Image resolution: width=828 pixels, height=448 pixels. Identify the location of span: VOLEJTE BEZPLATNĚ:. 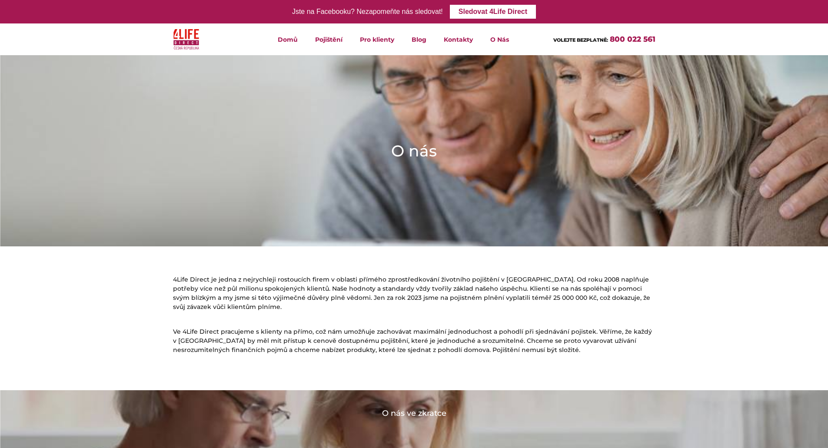
(581, 40).